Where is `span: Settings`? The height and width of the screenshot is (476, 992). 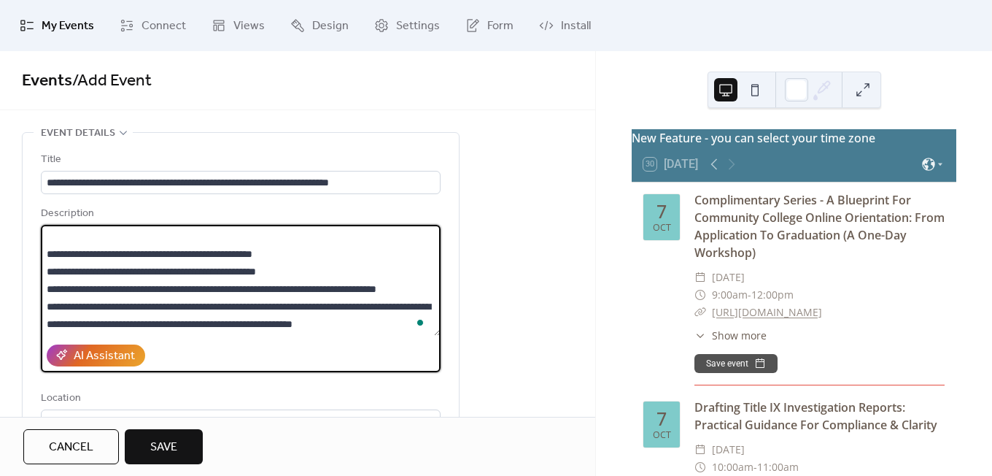 span: Settings is located at coordinates (418, 26).